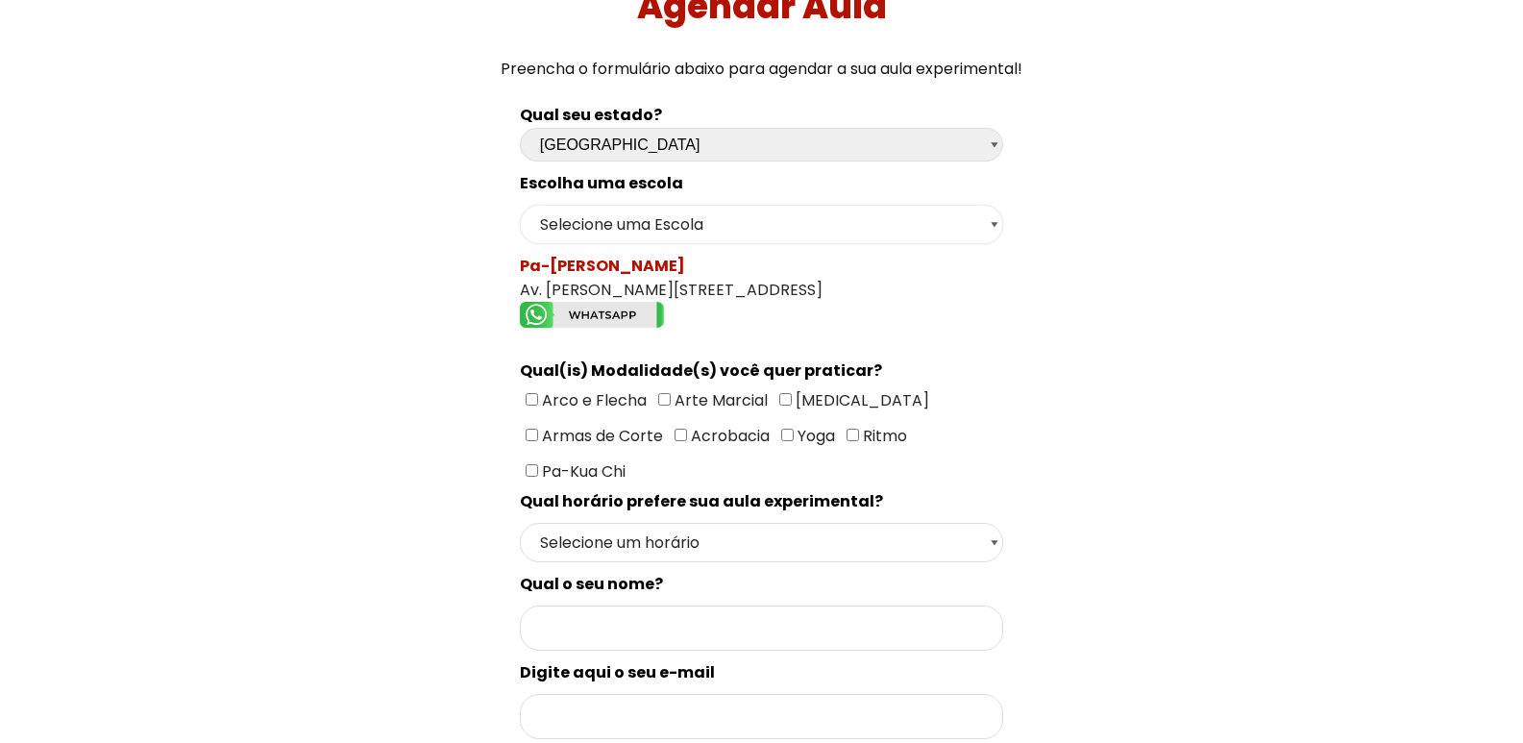 The image size is (1523, 743). What do you see at coordinates (592, 400) in the screenshot?
I see `span: Arco e Flecha` at bounding box center [592, 400].